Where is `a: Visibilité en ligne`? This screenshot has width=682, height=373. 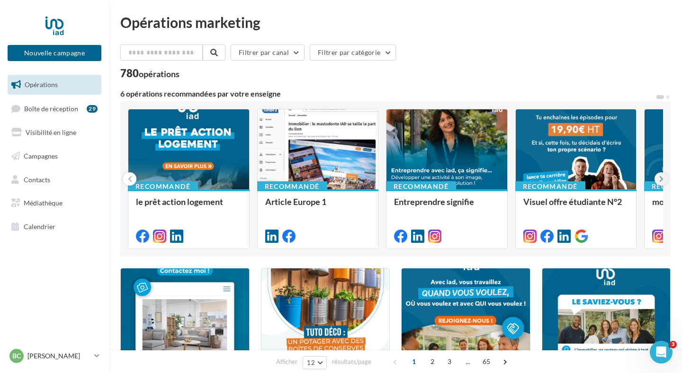
a: Visibilité en ligne is located at coordinates (54, 133).